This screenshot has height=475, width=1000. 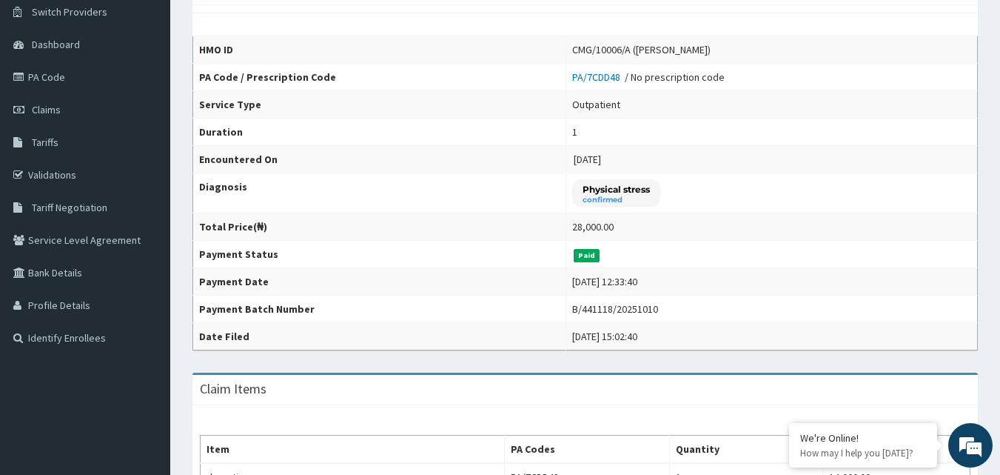 I want to click on th: PA Codes, so click(x=587, y=449).